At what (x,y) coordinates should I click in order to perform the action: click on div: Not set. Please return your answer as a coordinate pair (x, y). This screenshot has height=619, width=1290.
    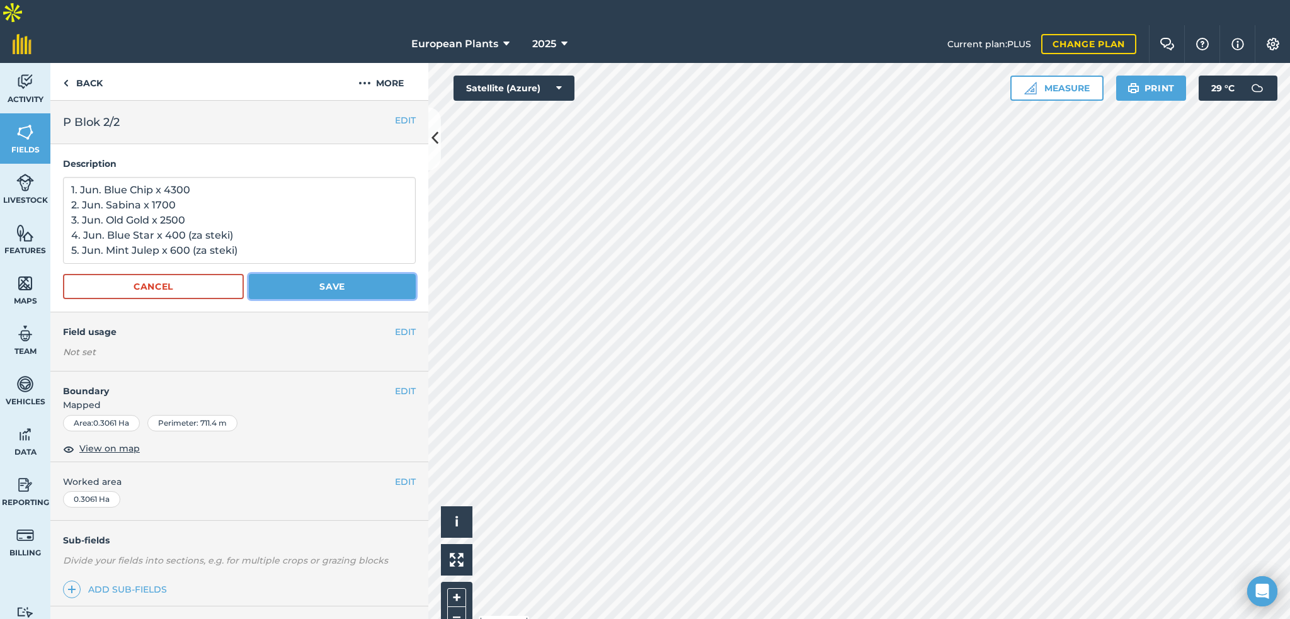
    Looking at the image, I should click on (239, 352).